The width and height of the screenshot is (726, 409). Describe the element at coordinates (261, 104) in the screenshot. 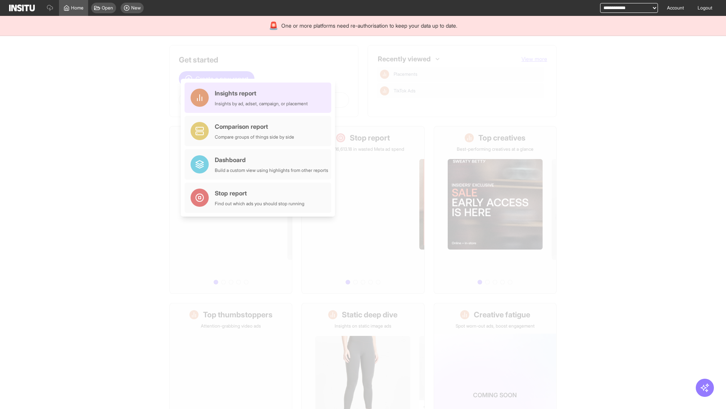

I see `div: Insights by ad, adset, campaign, or placement` at that location.